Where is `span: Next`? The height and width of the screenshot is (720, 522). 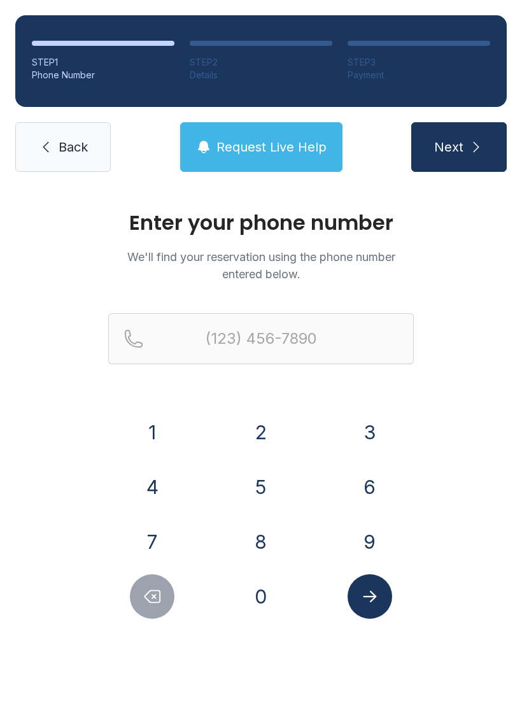
span: Next is located at coordinates (449, 147).